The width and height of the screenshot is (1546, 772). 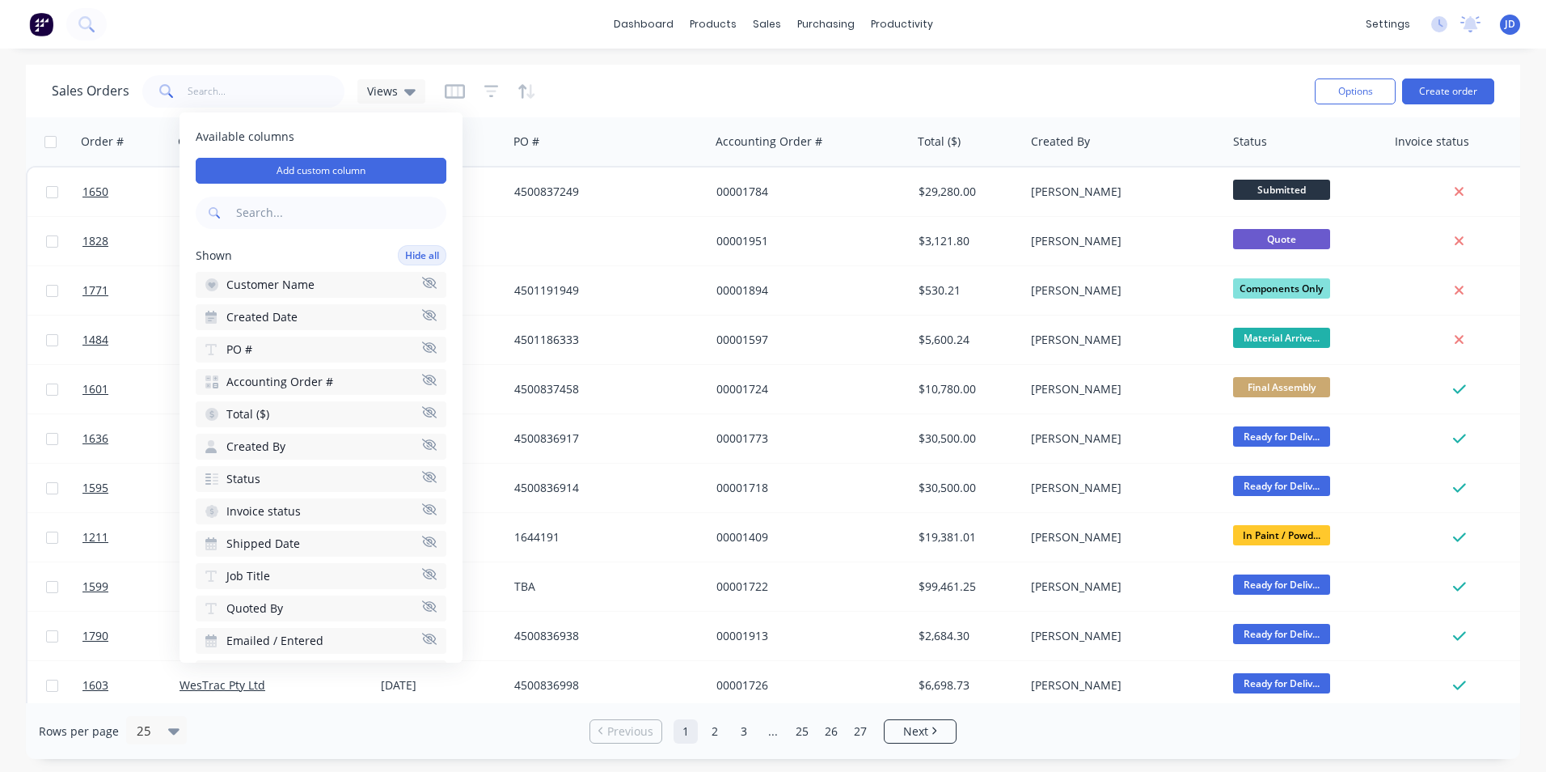 I want to click on div: 4501191949, so click(x=604, y=290).